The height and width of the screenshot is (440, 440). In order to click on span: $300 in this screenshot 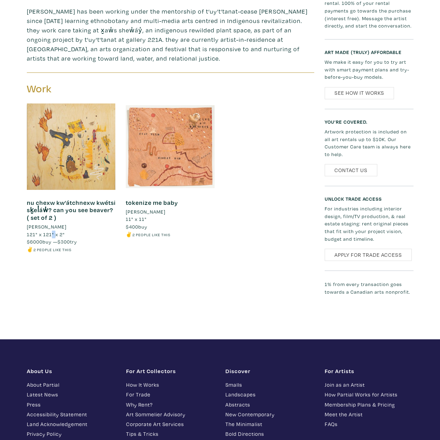, I will do `click(64, 242)`.